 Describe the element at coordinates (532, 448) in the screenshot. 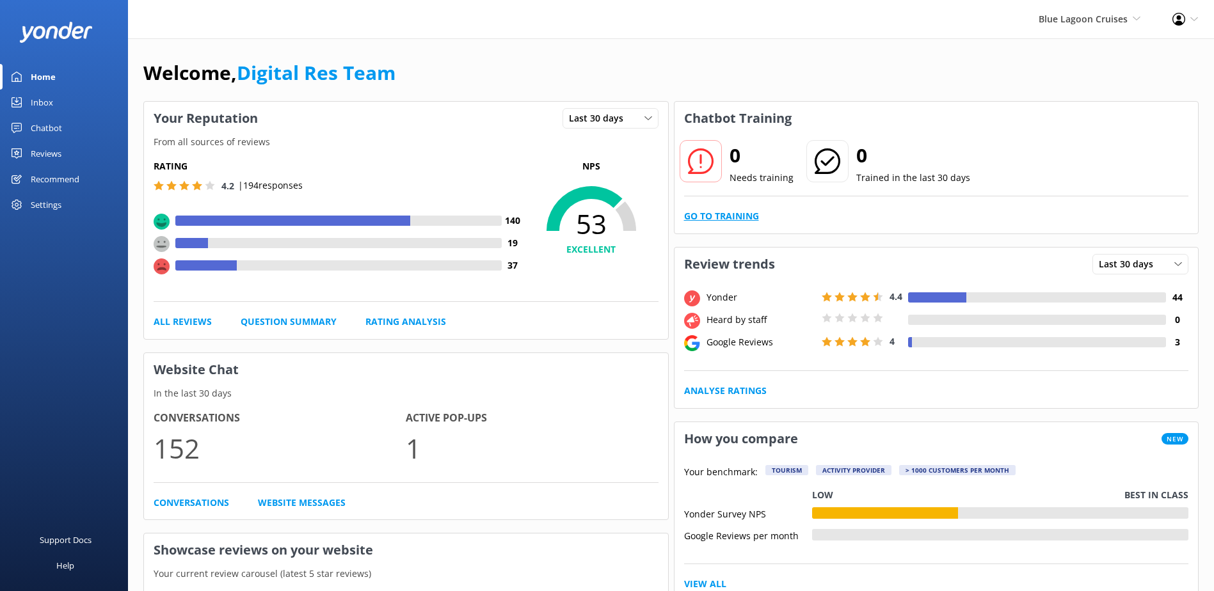

I see `p: 1` at that location.